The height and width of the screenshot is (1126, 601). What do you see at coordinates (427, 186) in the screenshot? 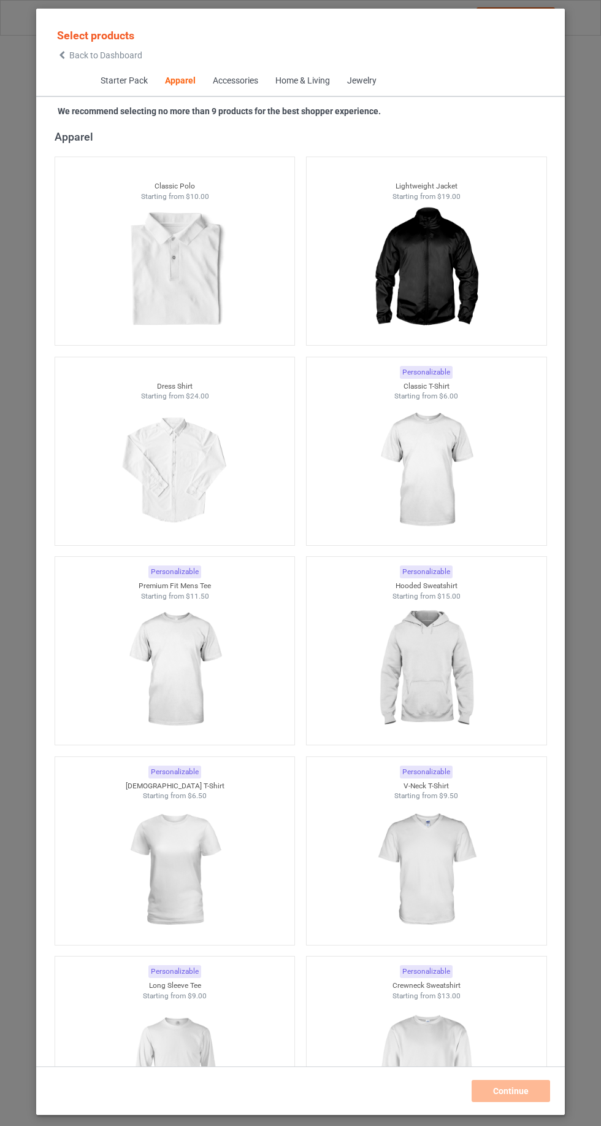
I see `div: Lightweight Jacket` at bounding box center [427, 186].